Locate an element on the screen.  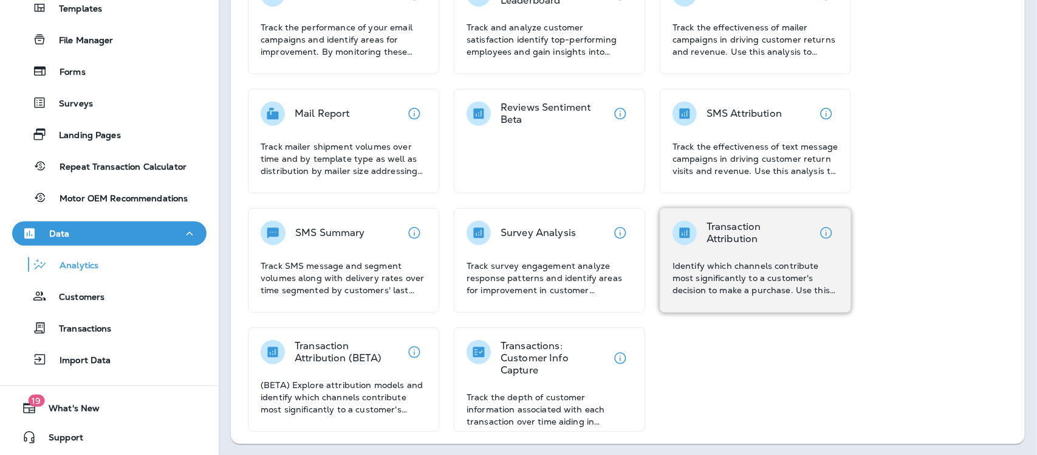
p: Track SMS message and segment volumes along with delivery rates over time segmented by customers'... is located at coordinates (343, 278).